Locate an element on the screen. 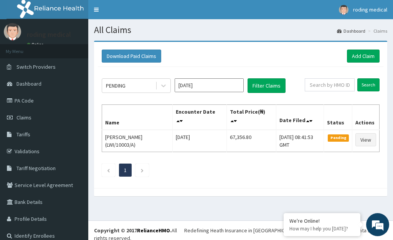  li: Claims is located at coordinates (376, 31).